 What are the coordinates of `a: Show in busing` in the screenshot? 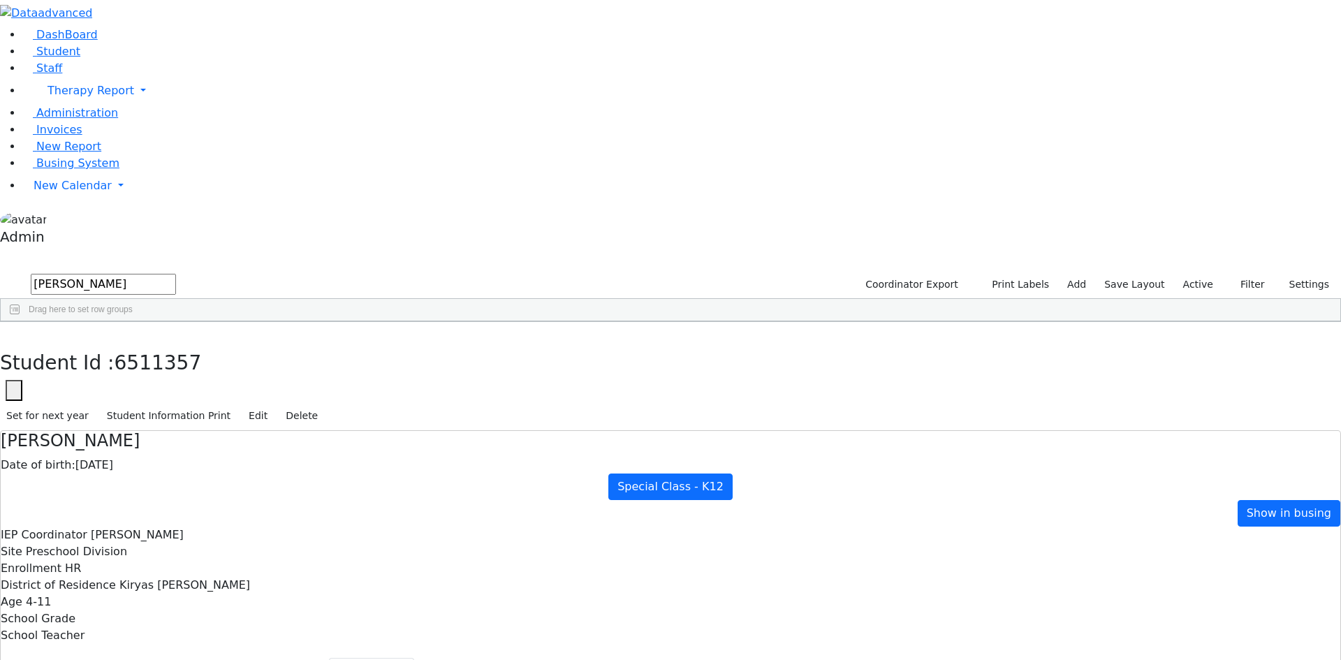 It's located at (1289, 513).